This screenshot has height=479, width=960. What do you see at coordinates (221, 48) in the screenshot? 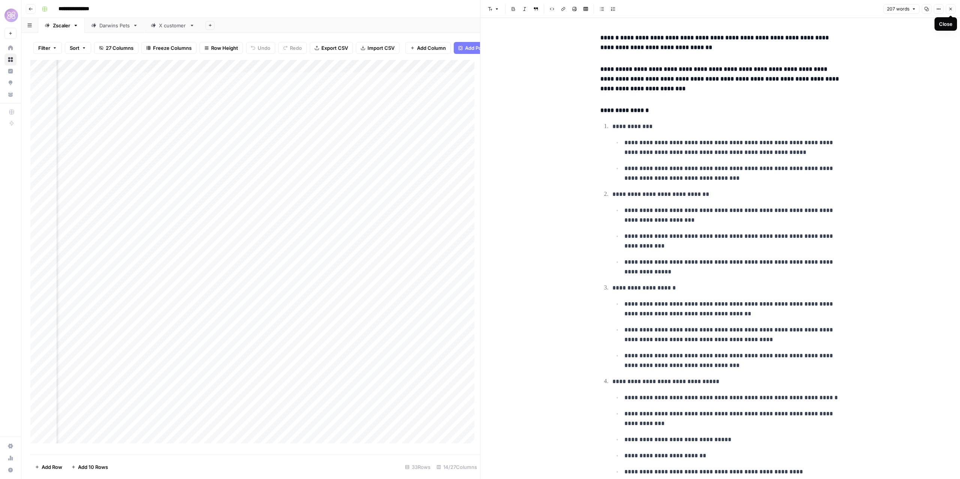
I see `button: Row Height` at bounding box center [221, 48].